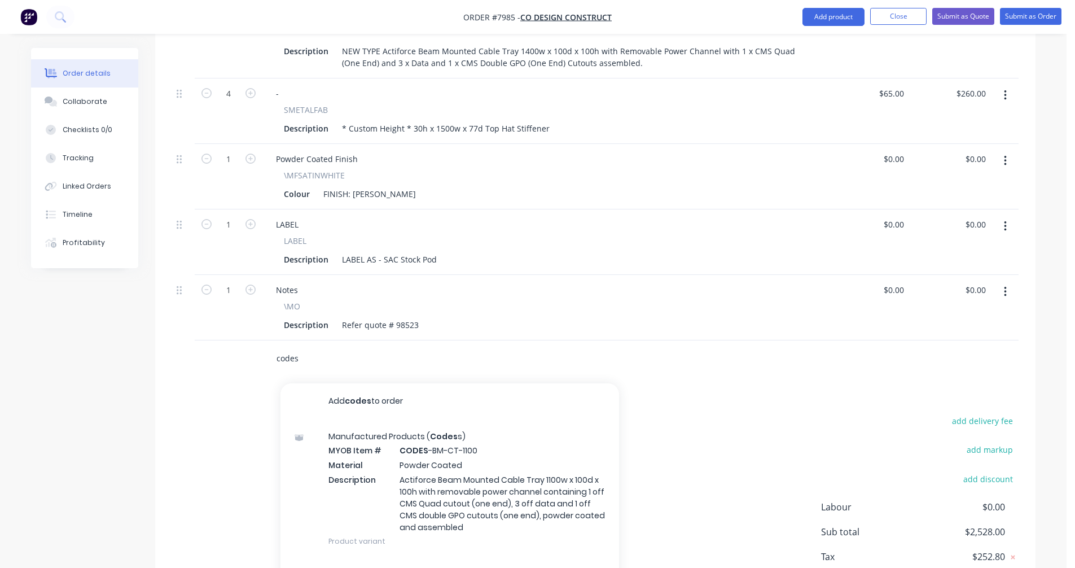 The height and width of the screenshot is (568, 1075). Describe the element at coordinates (85, 102) in the screenshot. I see `div: Collaborate` at that location.